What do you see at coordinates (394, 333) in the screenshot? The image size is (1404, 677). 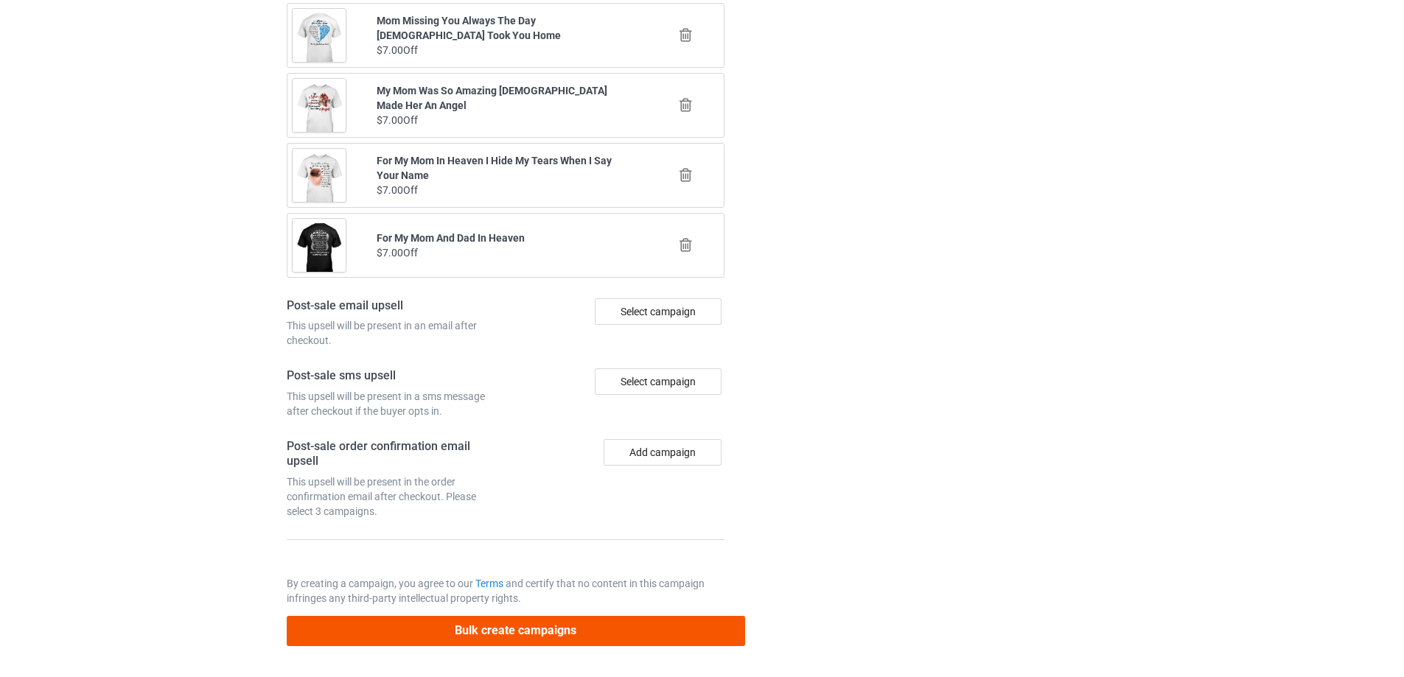 I see `div: This upsell will be present in an email after checkout.` at bounding box center [394, 333].